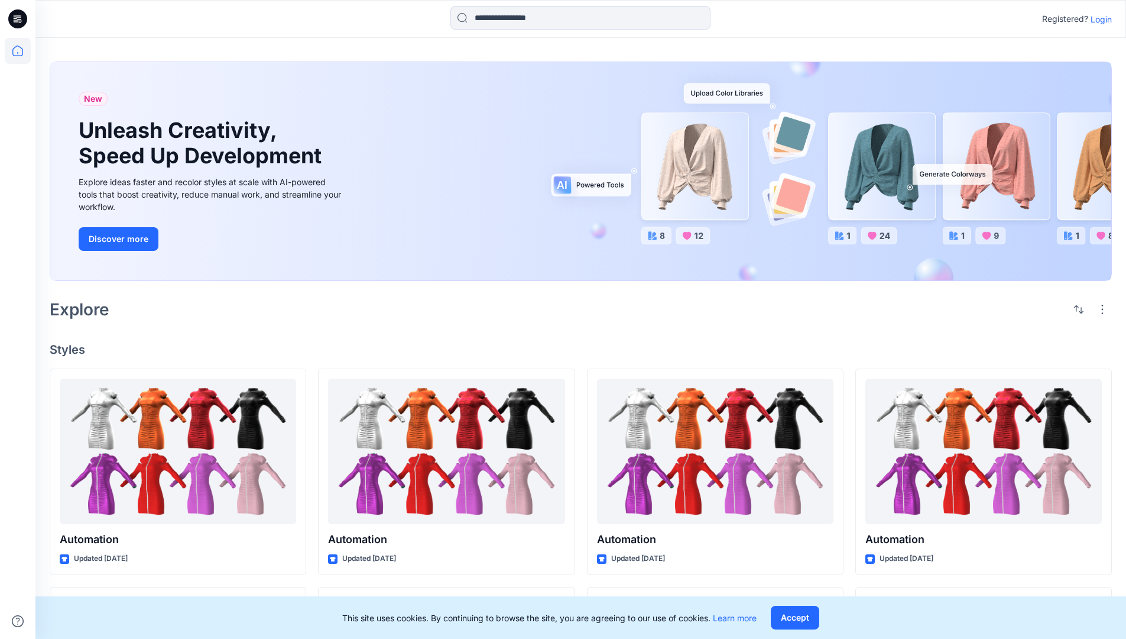  Describe the element at coordinates (1102, 19) in the screenshot. I see `p: Login` at that location.